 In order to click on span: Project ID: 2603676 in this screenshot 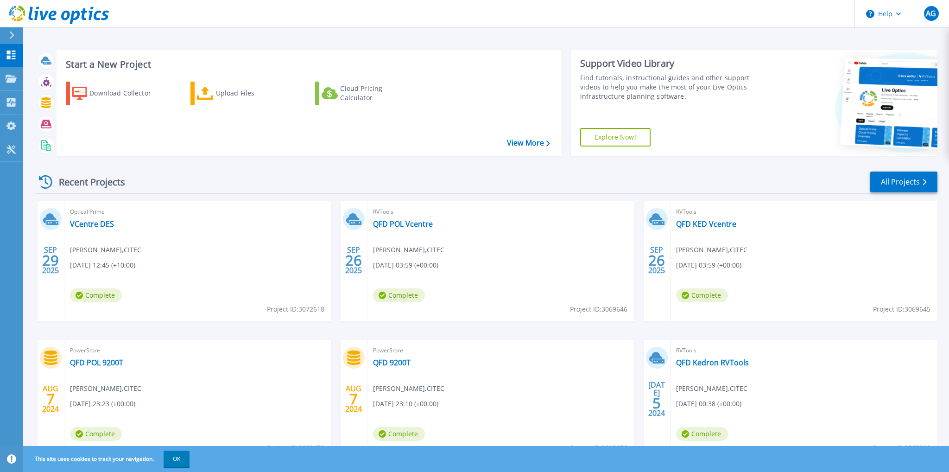, I will do `click(599, 447)`.